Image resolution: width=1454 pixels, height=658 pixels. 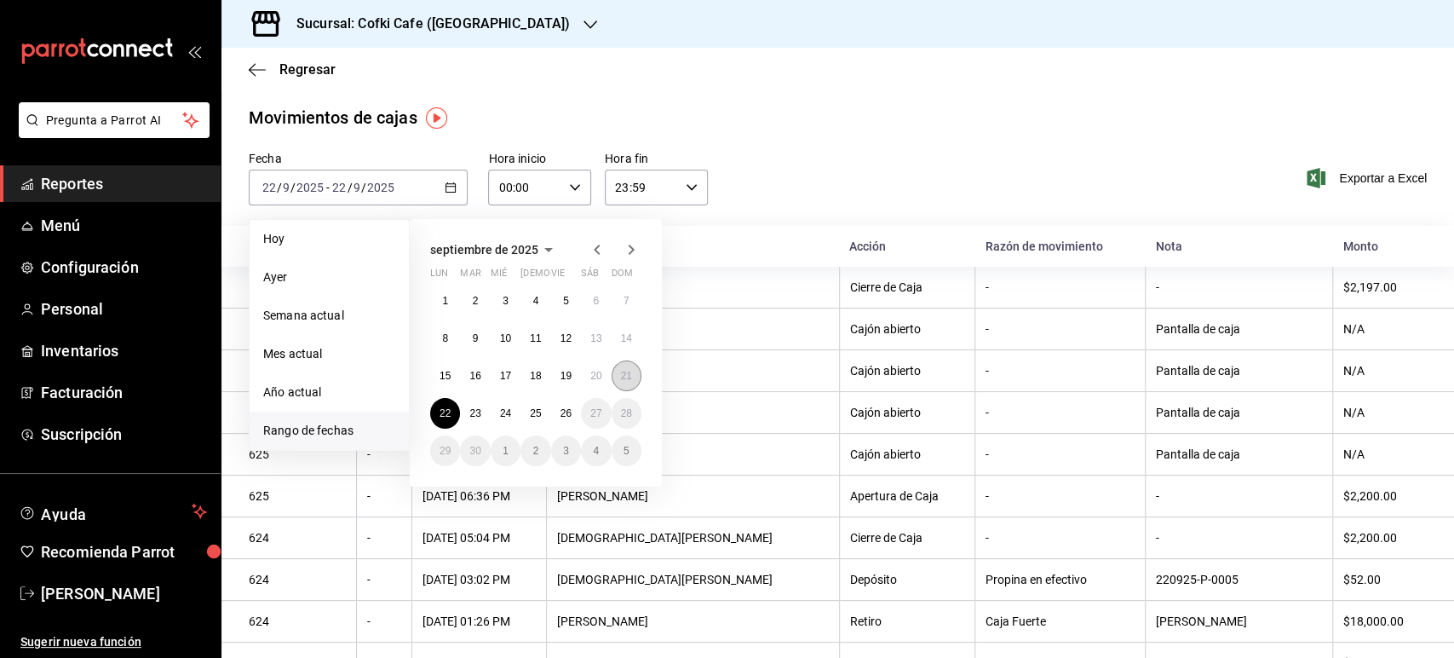 What do you see at coordinates (1385, 579) in the screenshot?
I see `div: $52.00` at bounding box center [1385, 579].